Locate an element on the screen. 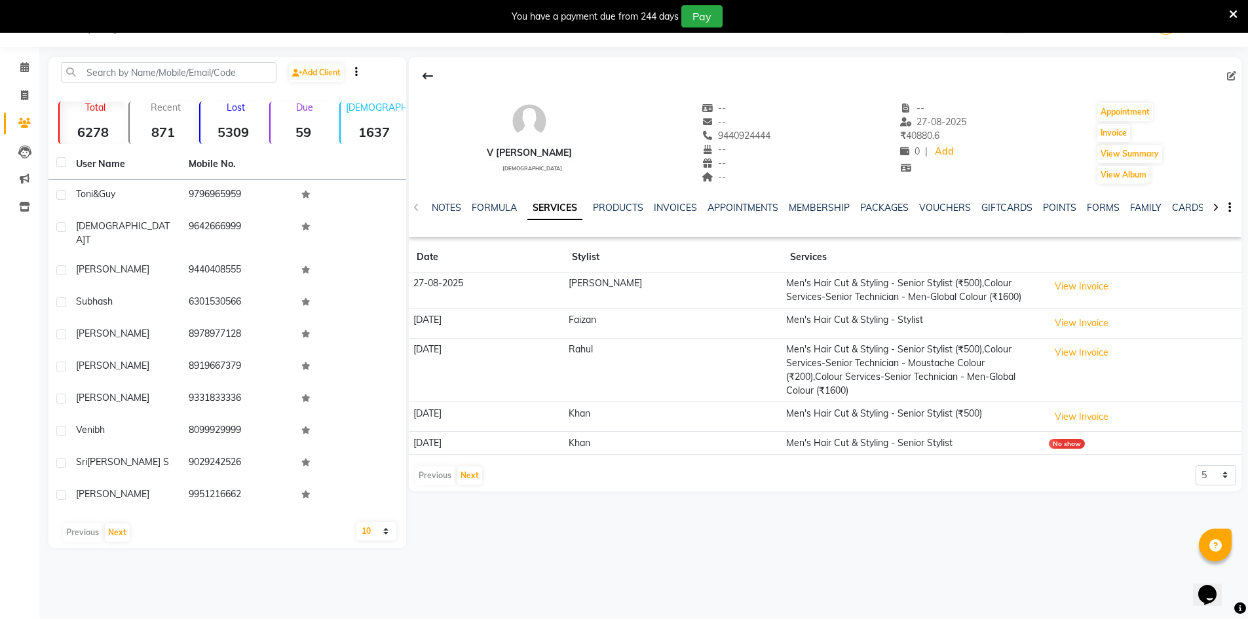 The width and height of the screenshot is (1248, 619). span: 40880.6 is located at coordinates (920, 136).